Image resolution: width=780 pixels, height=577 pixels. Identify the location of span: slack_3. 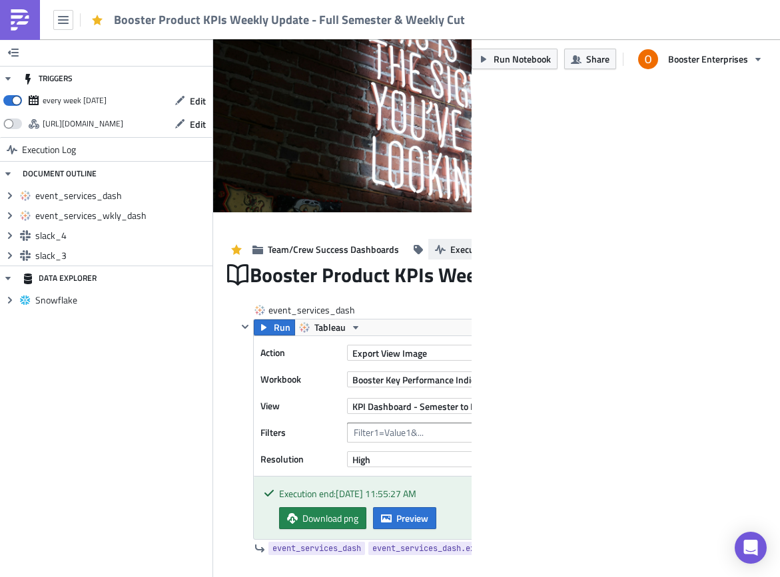
(122, 256).